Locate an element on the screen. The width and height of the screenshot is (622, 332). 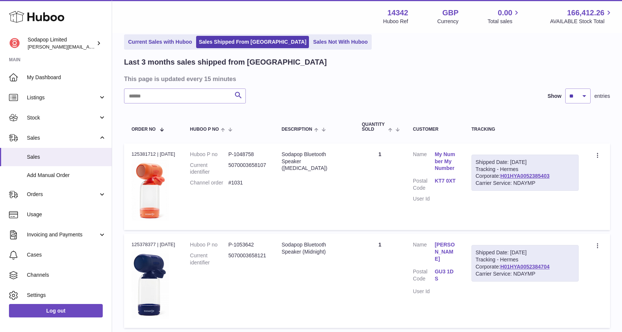
div: Sodapop Limited is located at coordinates (61, 43).